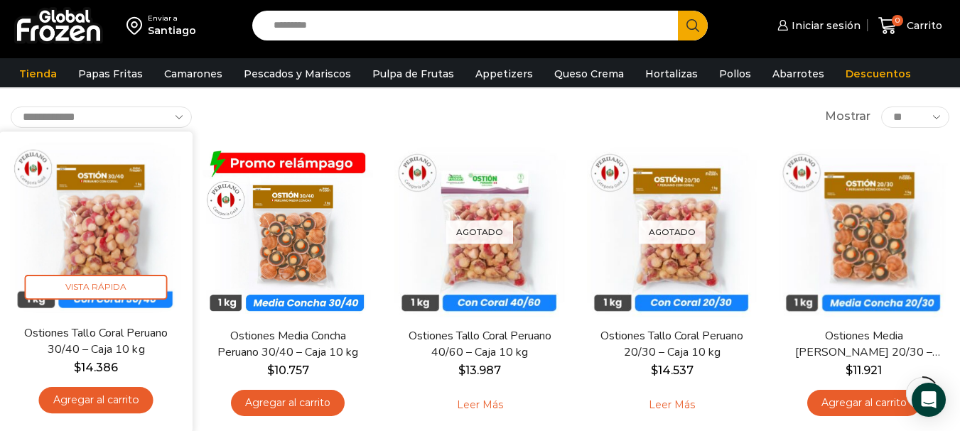 The image size is (960, 431). I want to click on span: 0, so click(897, 21).